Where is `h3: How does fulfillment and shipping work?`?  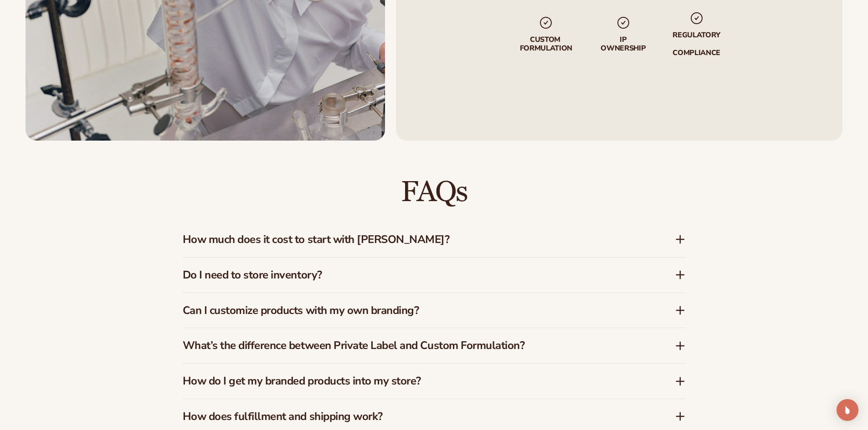
h3: How does fulfillment and shipping work? is located at coordinates (415, 417).